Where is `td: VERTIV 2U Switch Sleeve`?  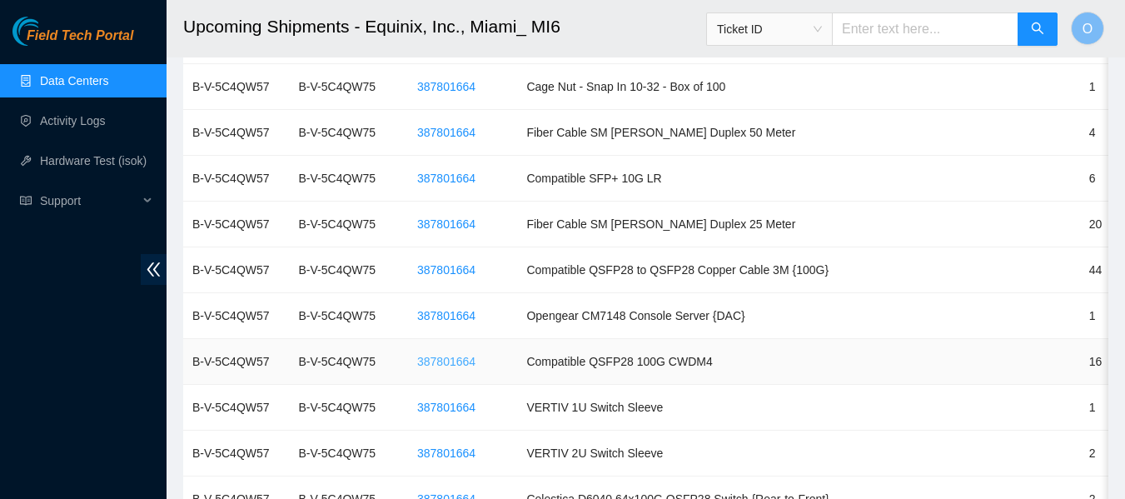
td: VERTIV 2U Switch Sleeve is located at coordinates (797, 453).